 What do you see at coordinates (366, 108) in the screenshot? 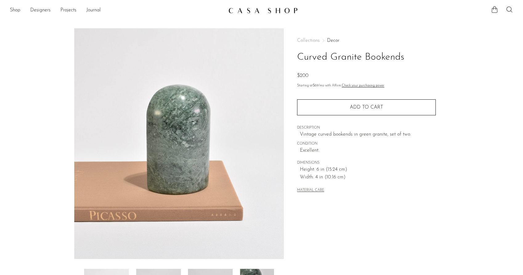
I see `button: Add to cart` at bounding box center [366, 108].